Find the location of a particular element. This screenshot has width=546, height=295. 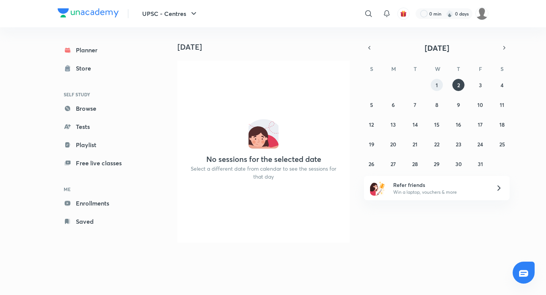

abbr: October 28, 2025 is located at coordinates (415, 164).